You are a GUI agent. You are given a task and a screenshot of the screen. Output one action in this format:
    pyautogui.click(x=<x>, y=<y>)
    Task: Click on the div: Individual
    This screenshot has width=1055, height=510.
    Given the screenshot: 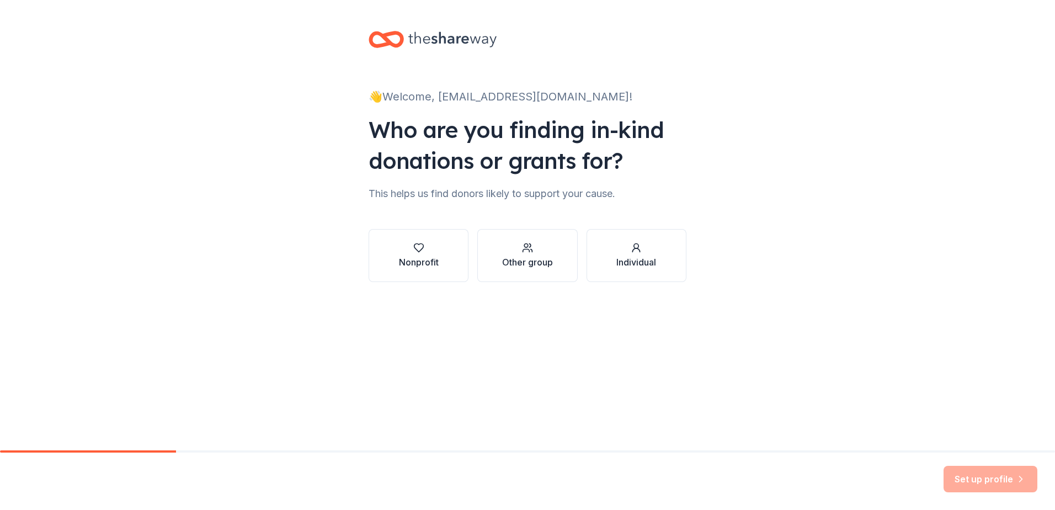 What is the action you would take?
    pyautogui.click(x=636, y=262)
    